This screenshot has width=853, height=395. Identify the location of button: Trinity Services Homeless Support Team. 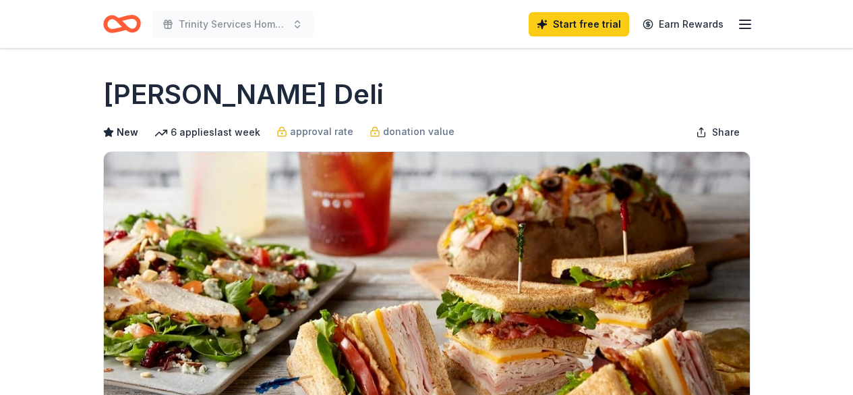
(233, 24).